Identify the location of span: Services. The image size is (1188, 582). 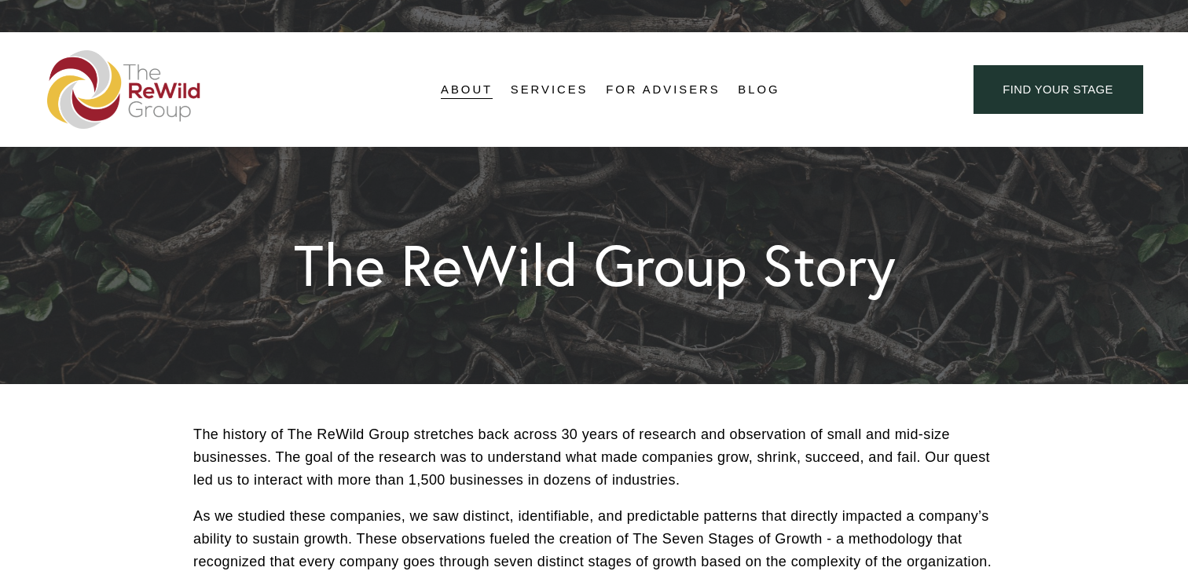
(549, 90).